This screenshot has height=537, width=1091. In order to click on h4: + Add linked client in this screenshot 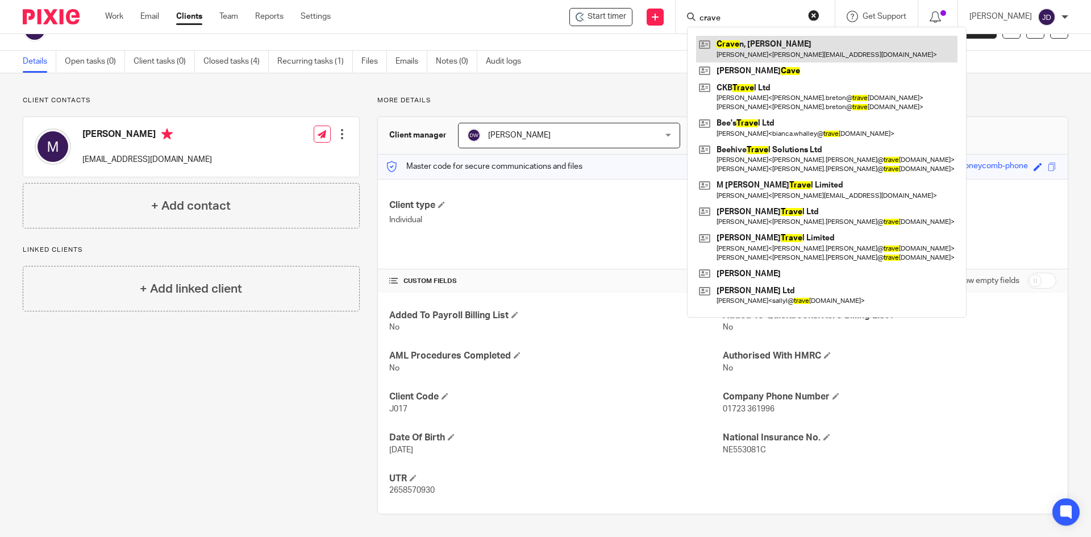, I will do `click(191, 289)`.